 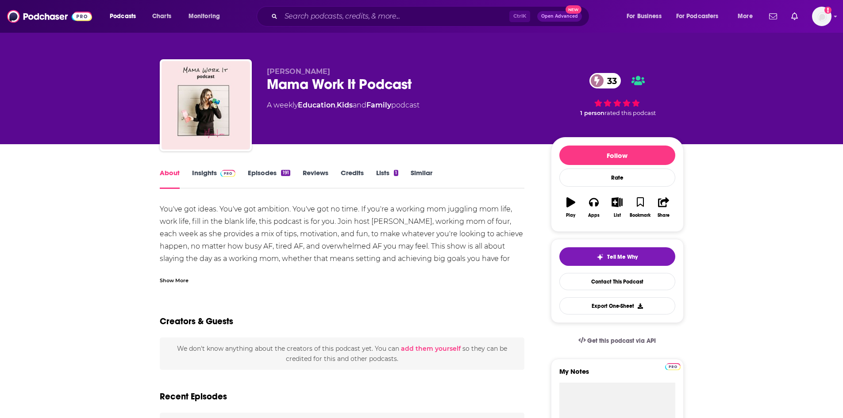 What do you see at coordinates (617, 215) in the screenshot?
I see `div: List` at bounding box center [617, 215].